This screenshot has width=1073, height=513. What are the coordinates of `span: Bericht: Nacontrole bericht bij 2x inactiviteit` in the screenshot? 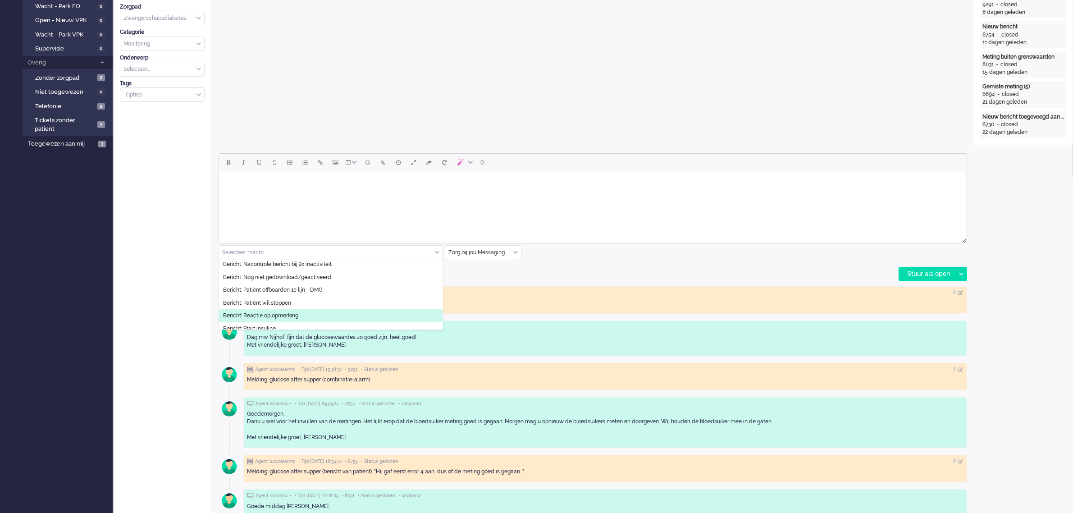 It's located at (277, 264).